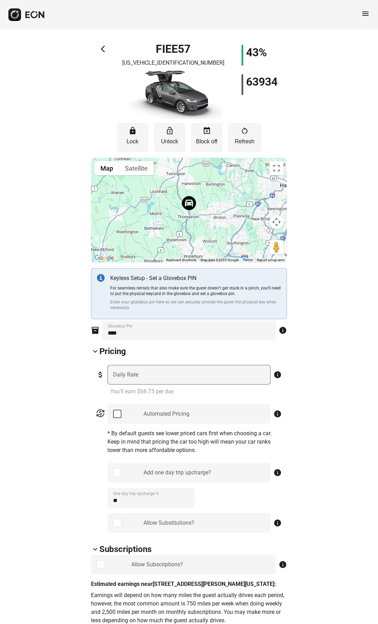  What do you see at coordinates (136, 168) in the screenshot?
I see `button: Show satellite imagery` at bounding box center [136, 168].